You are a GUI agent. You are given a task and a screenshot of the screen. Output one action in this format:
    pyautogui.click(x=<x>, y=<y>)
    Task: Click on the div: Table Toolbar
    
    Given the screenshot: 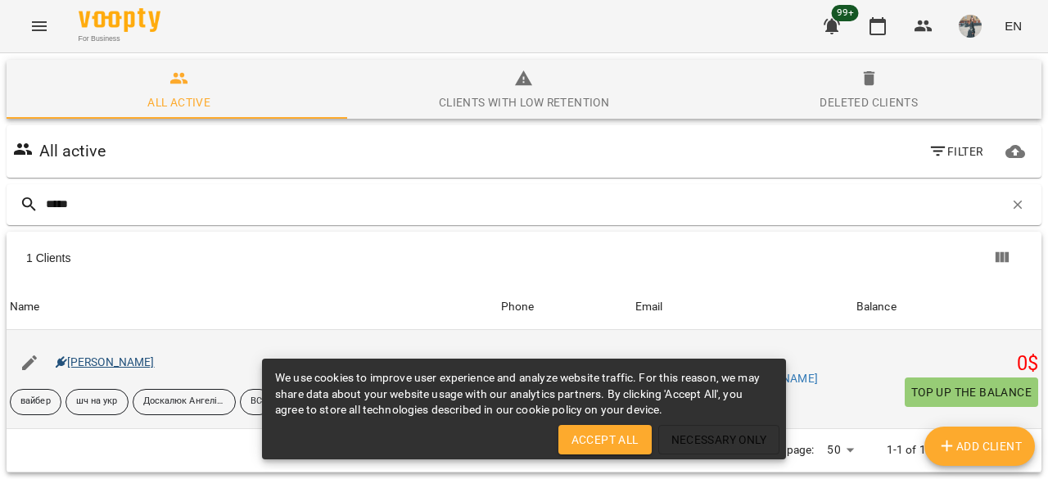 What is the action you would take?
    pyautogui.click(x=524, y=258)
    